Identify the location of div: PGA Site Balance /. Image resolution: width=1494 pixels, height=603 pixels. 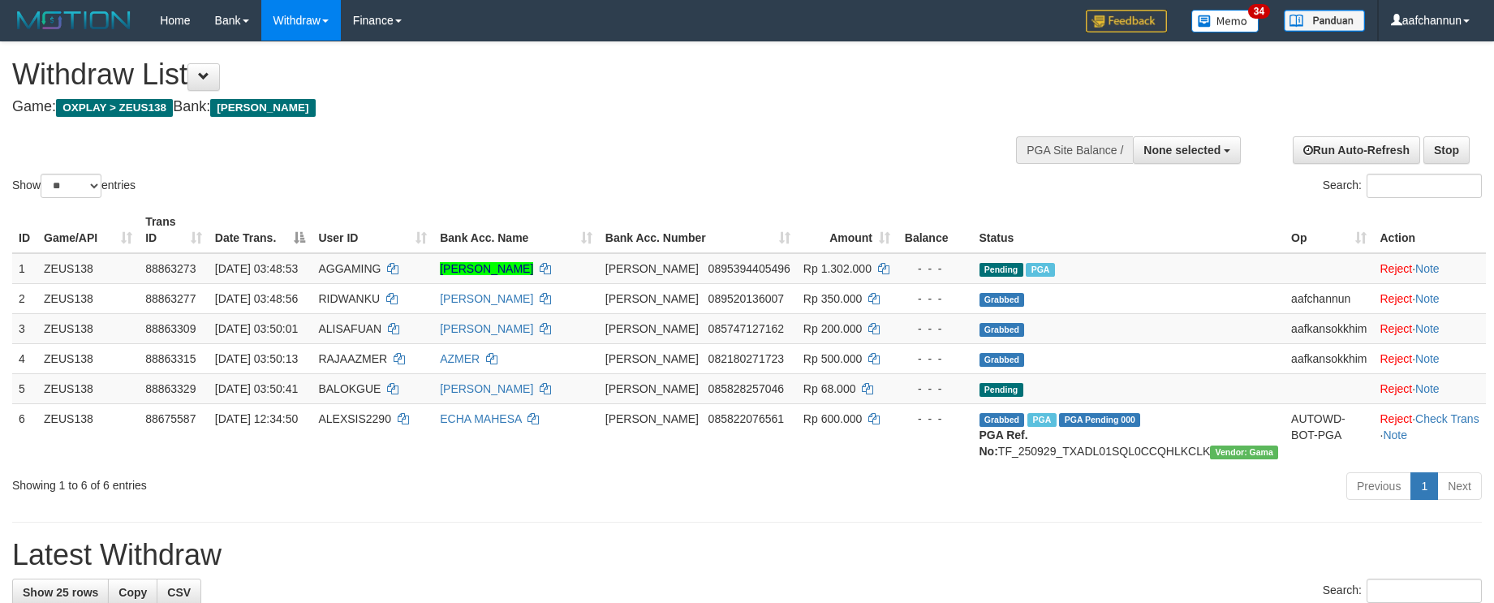
(1074, 150).